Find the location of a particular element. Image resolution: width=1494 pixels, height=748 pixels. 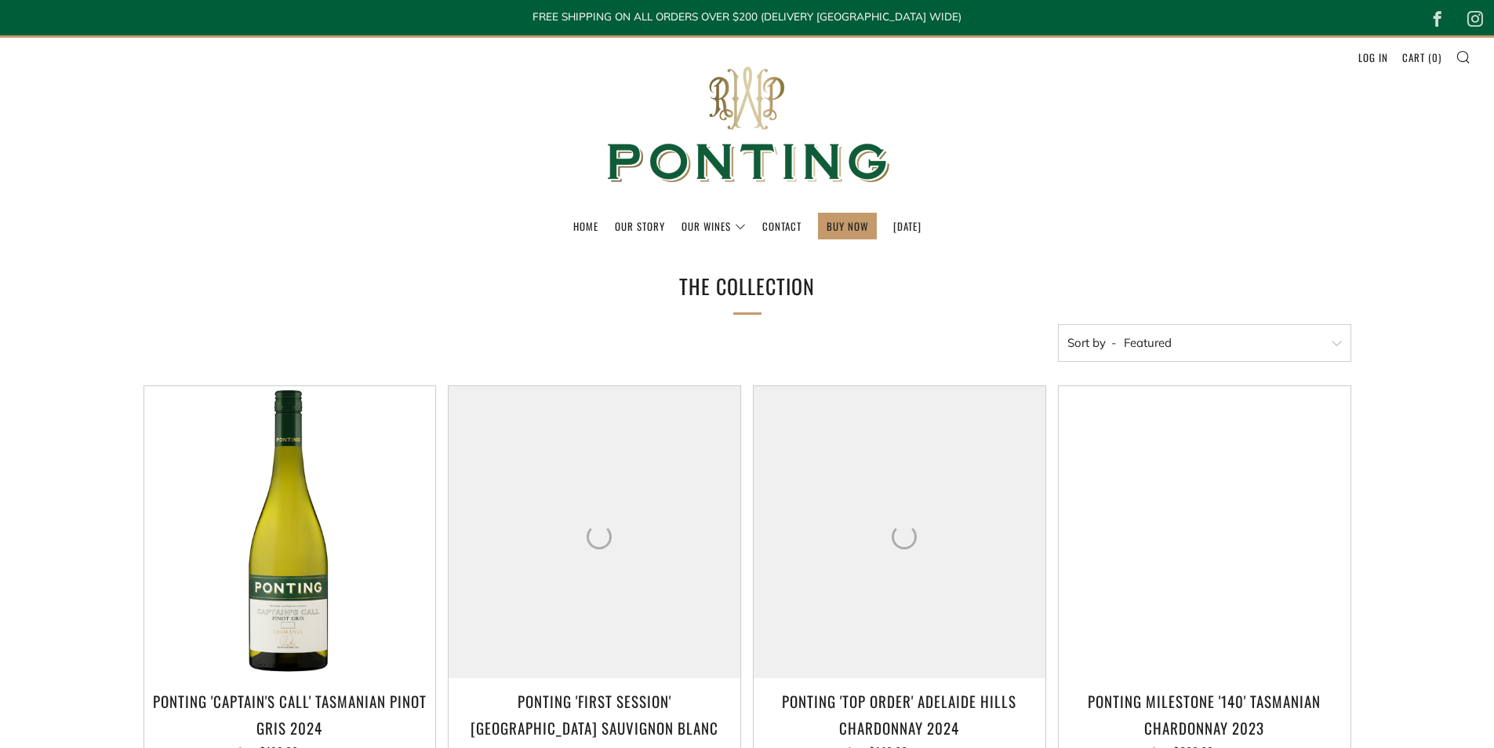

a: Contact is located at coordinates (782, 226).